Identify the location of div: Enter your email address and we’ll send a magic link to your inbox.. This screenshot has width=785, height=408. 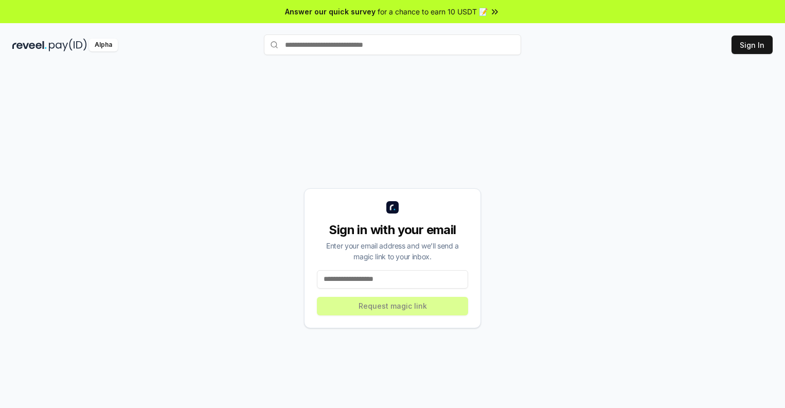
(393, 251).